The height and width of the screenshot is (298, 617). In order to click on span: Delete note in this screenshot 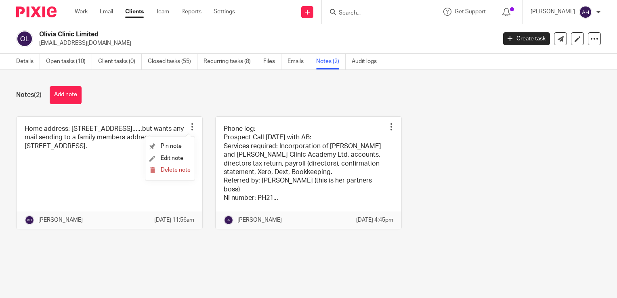, I will do `click(176, 170)`.